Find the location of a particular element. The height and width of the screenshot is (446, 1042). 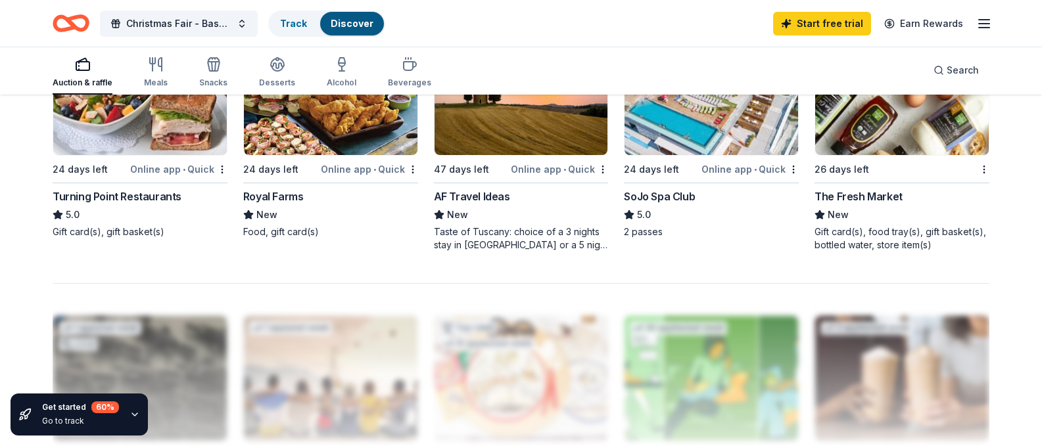

div: Meals is located at coordinates (156, 83).